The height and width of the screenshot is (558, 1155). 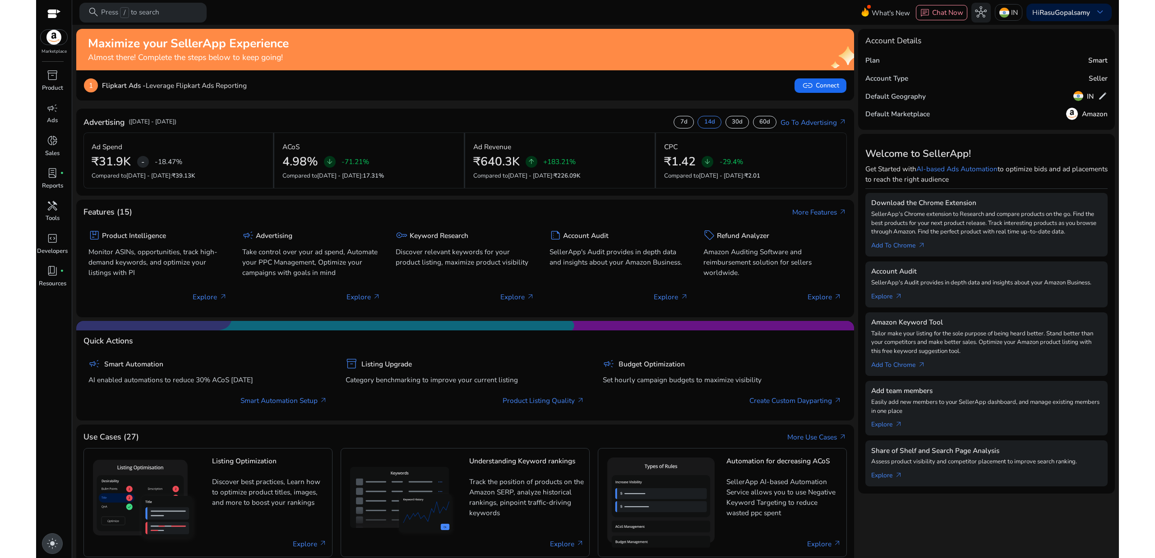 What do you see at coordinates (651, 364) in the screenshot?
I see `h5: Budget Optimization` at bounding box center [651, 364].